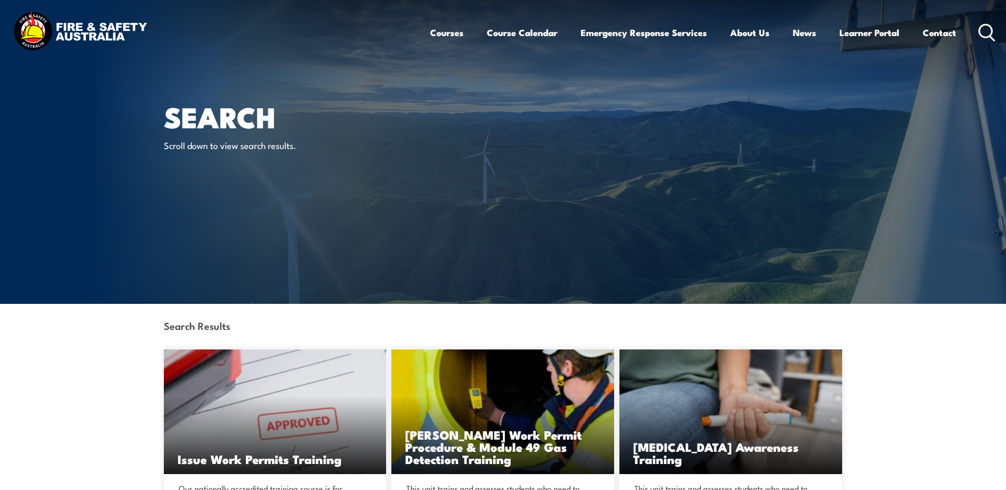 The width and height of the screenshot is (1006, 490). I want to click on a: News, so click(804, 32).